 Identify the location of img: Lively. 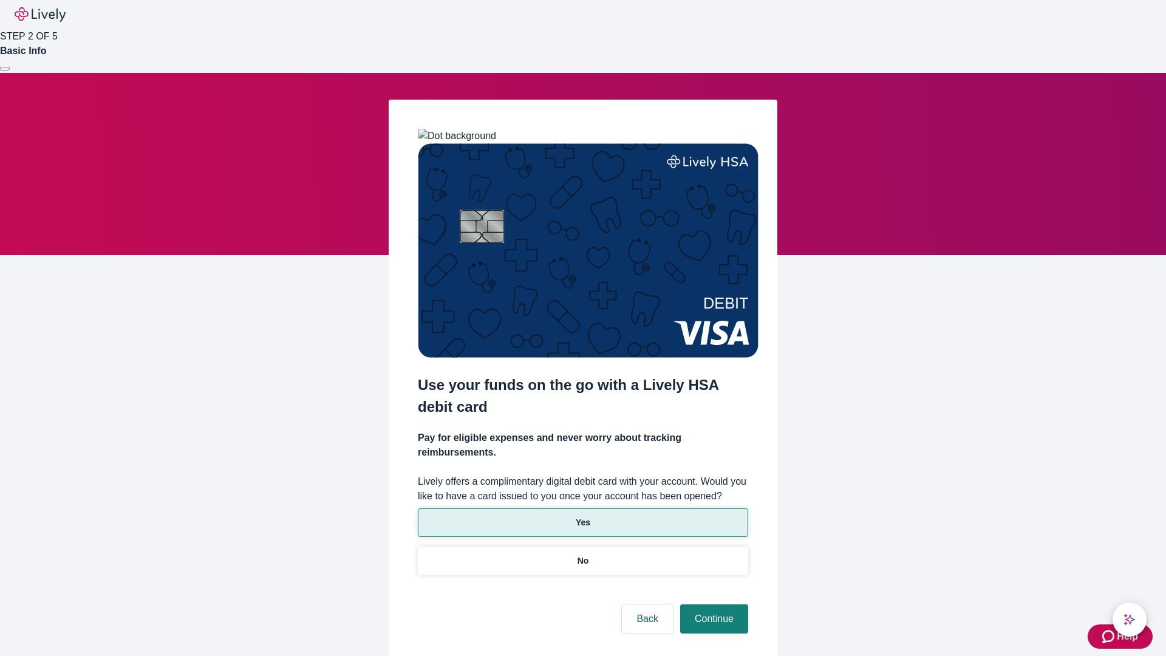
(40, 15).